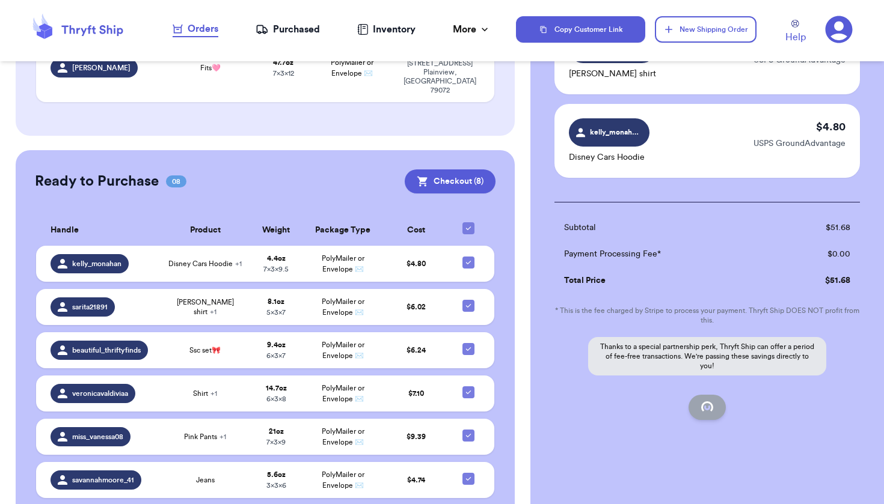 The image size is (884, 504). I want to click on span: 08, so click(176, 182).